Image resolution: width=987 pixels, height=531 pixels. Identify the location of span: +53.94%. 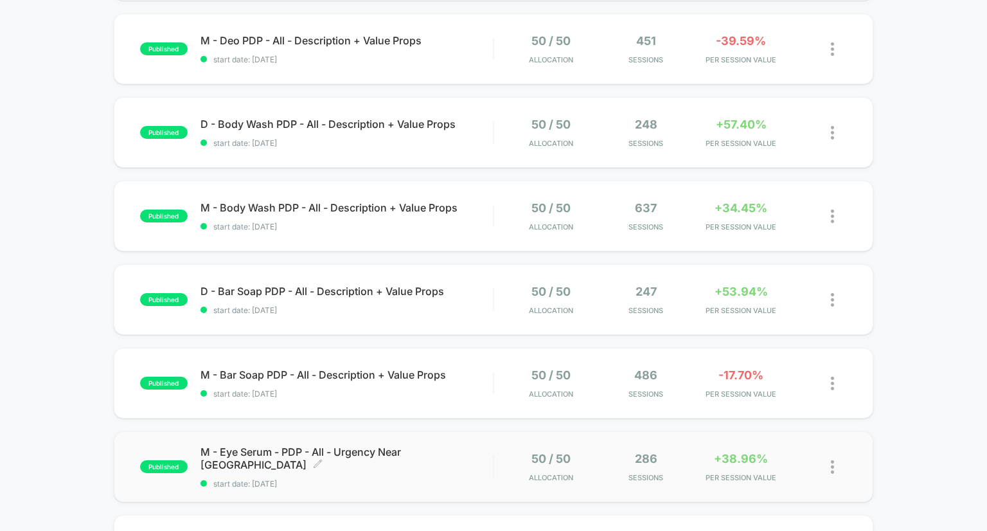
(741, 291).